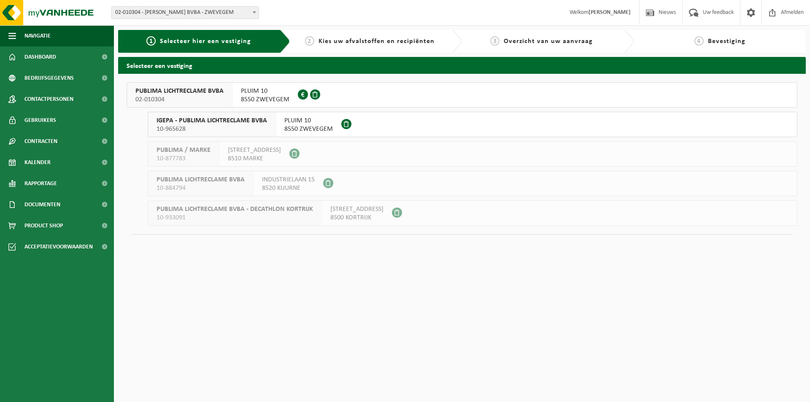 This screenshot has height=402, width=810. I want to click on span: 8510 MARKE, so click(254, 159).